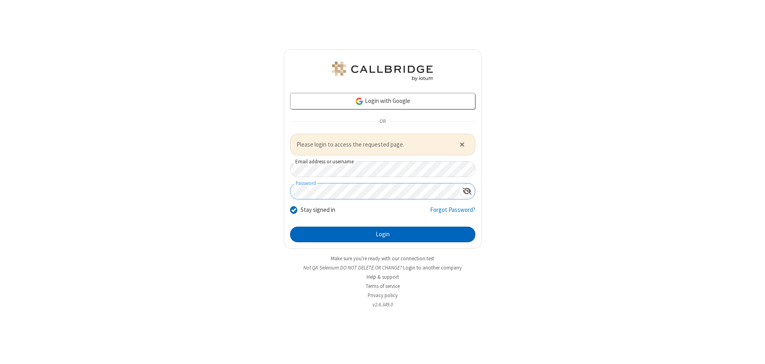  What do you see at coordinates (462, 144) in the screenshot?
I see `button: Close alert` at bounding box center [462, 144].